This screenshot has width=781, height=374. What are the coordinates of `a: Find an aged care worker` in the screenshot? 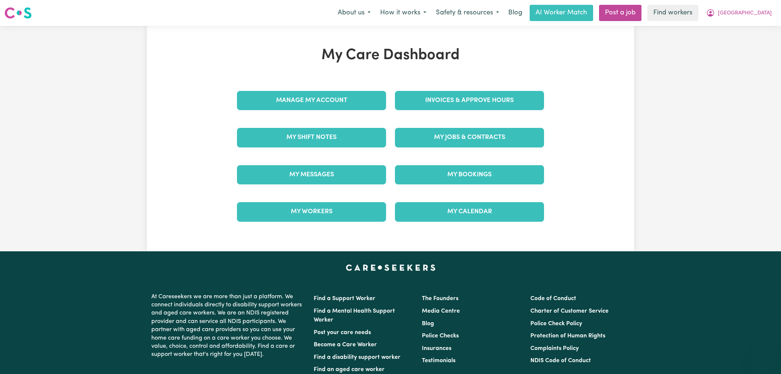 It's located at (349, 369).